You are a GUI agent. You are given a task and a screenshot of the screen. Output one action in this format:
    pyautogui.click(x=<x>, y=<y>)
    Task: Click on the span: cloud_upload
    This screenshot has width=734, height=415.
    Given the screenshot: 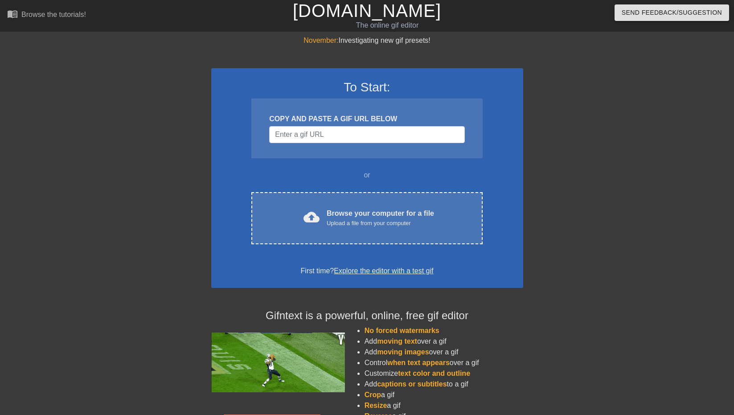 What is the action you would take?
    pyautogui.click(x=312, y=217)
    